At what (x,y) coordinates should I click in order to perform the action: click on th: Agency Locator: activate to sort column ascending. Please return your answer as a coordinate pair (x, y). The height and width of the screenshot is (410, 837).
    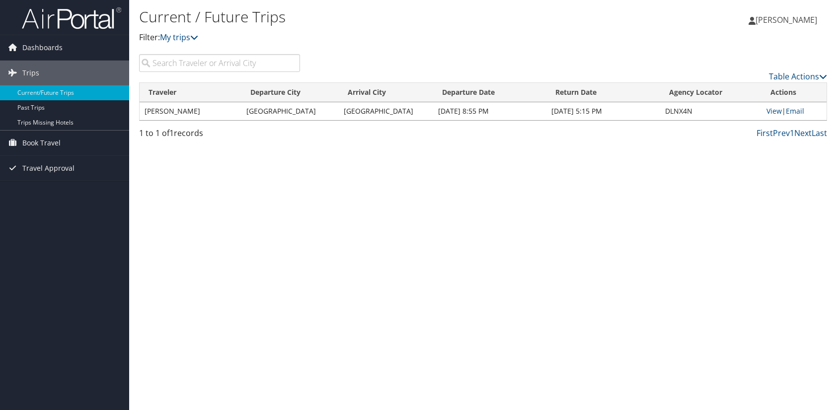
    Looking at the image, I should click on (711, 92).